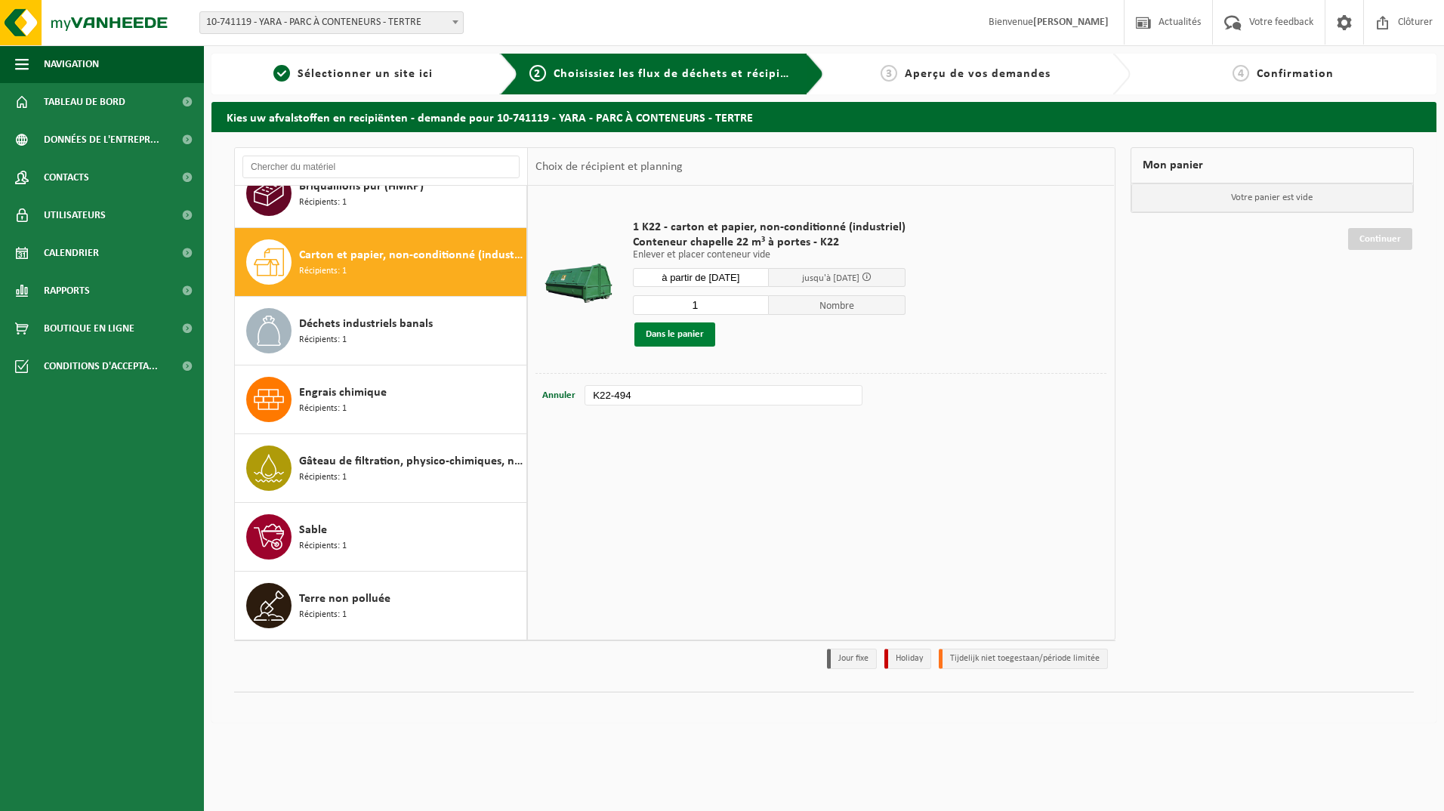 The width and height of the screenshot is (1444, 811). Describe the element at coordinates (381, 399) in the screenshot. I see `button: Engrais chimique Récipients: 1` at that location.